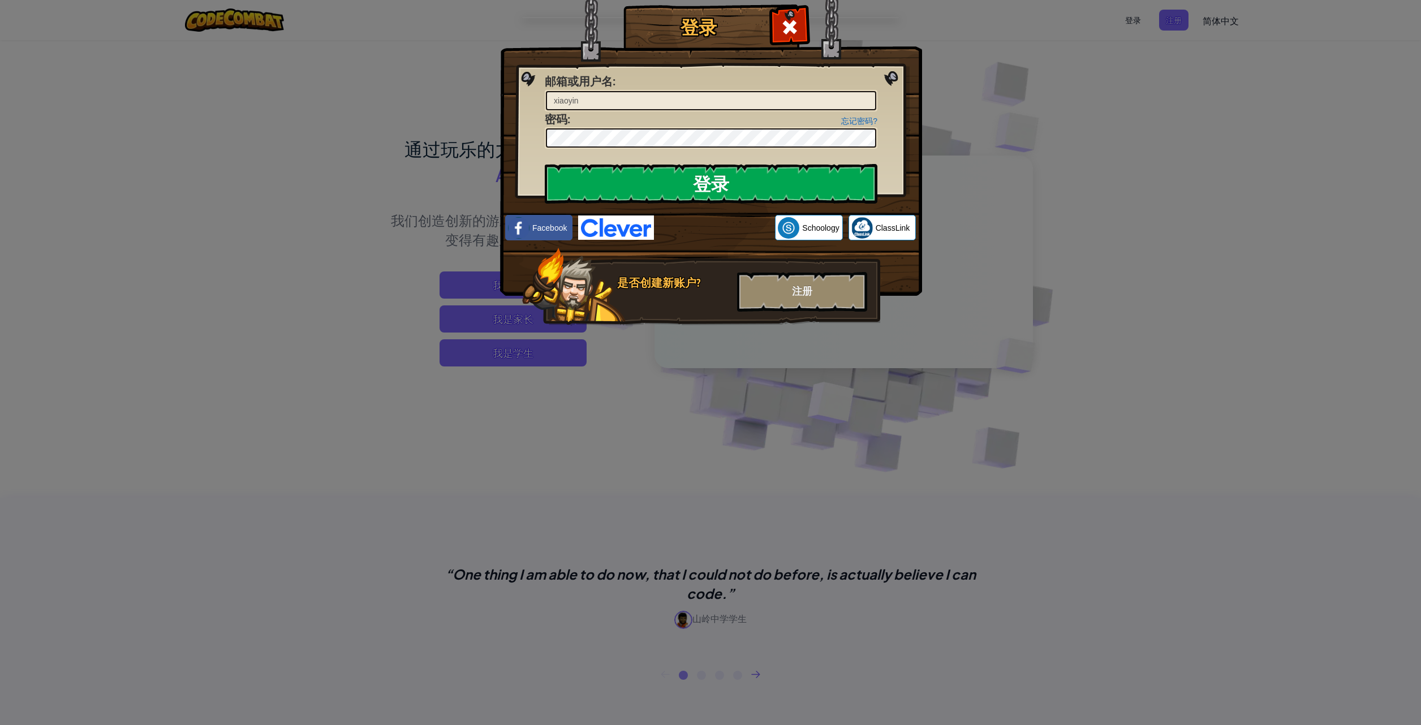 The height and width of the screenshot is (725, 1421). What do you see at coordinates (556, 119) in the screenshot?
I see `span: 密码` at bounding box center [556, 119].